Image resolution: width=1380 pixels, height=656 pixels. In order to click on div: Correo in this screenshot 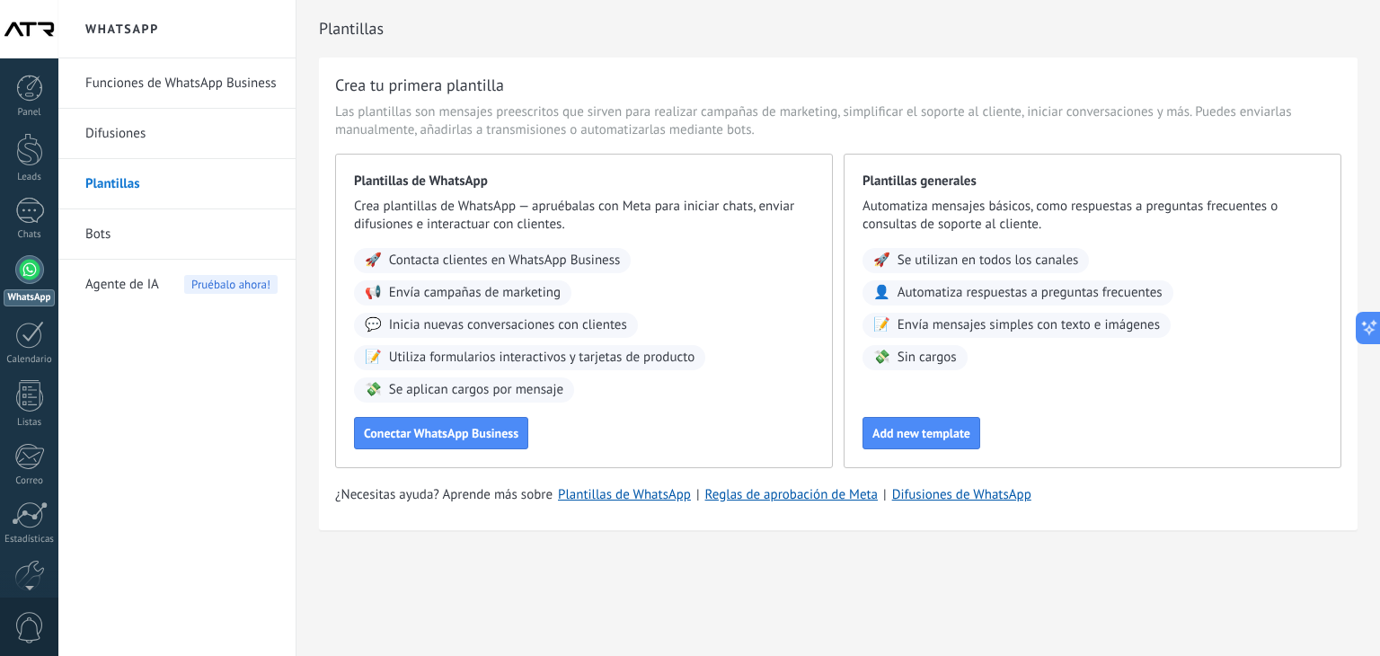, I will do `click(30, 481)`.